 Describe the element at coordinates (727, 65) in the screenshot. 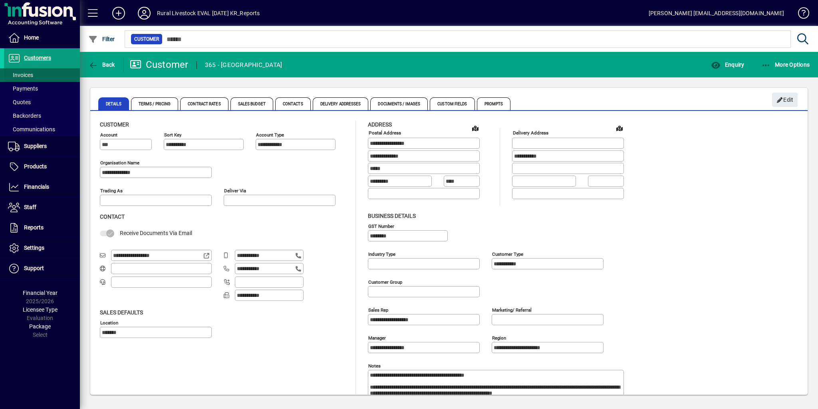

I see `span: Enquiry` at that location.